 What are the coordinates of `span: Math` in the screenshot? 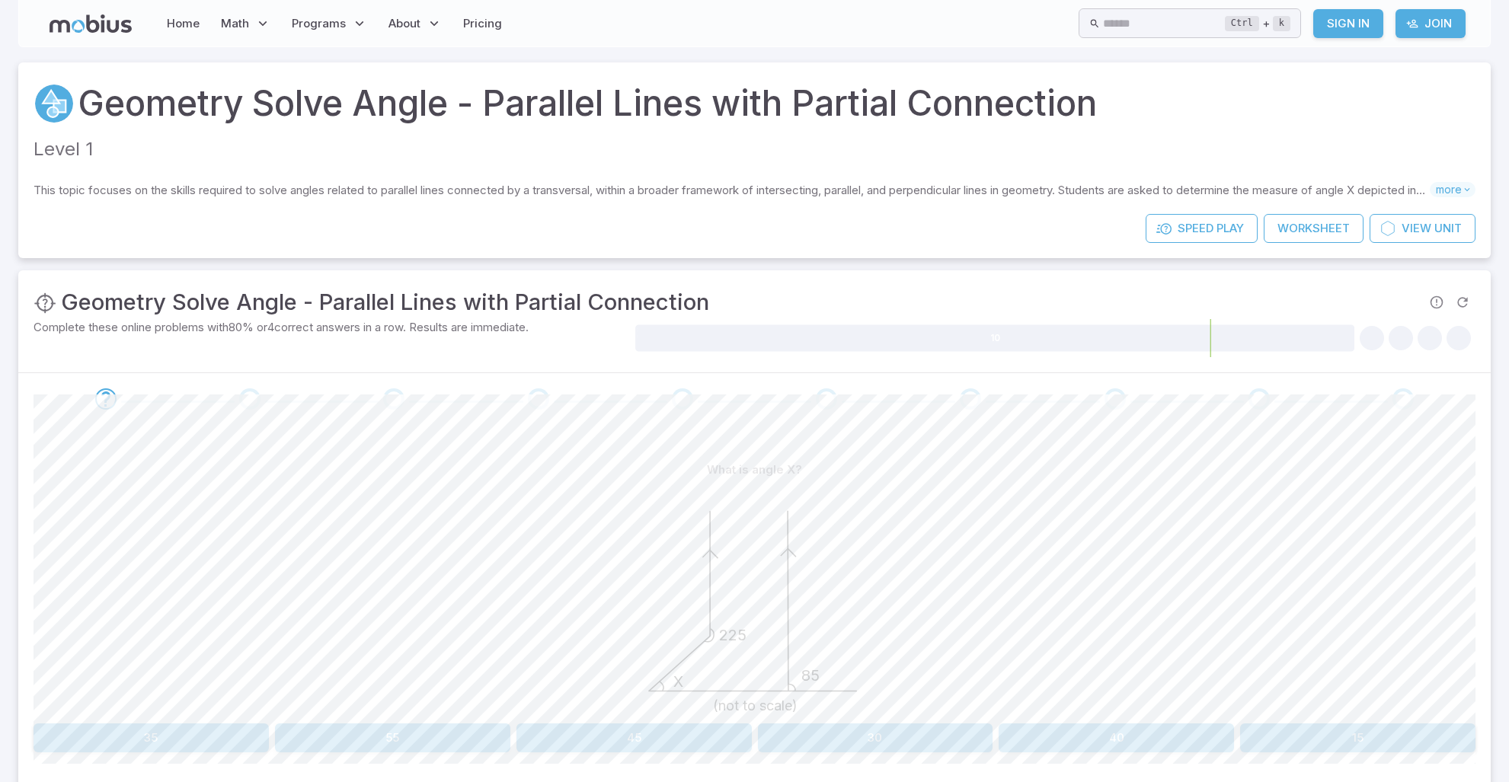 It's located at (235, 24).